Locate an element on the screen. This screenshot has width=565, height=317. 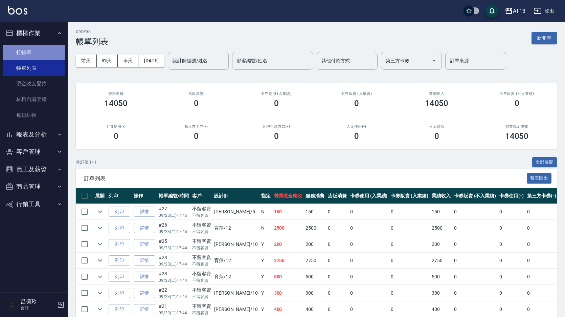
th: 卡券販賣 (入業績) is located at coordinates (409, 196).